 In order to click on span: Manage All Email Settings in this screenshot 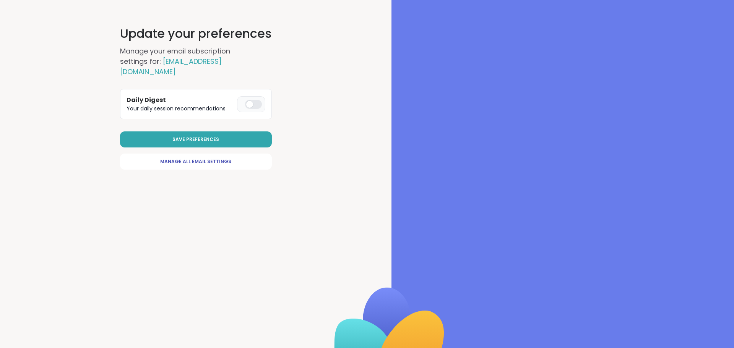, I will do `click(196, 162)`.